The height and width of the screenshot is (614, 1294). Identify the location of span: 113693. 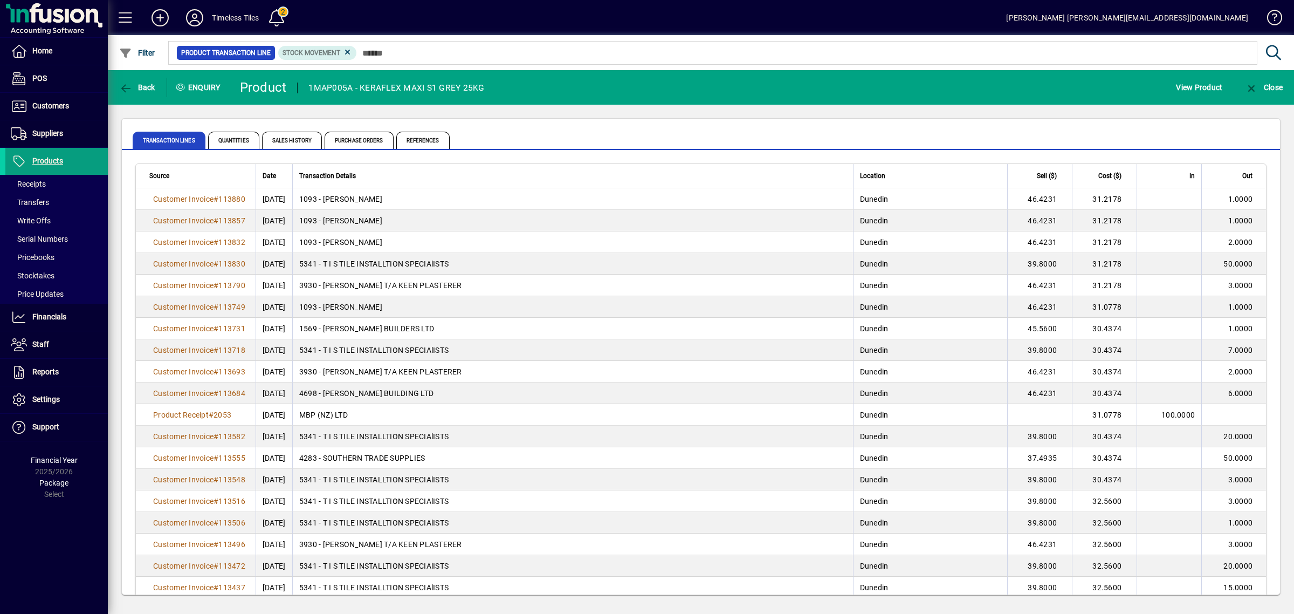
(232, 372).